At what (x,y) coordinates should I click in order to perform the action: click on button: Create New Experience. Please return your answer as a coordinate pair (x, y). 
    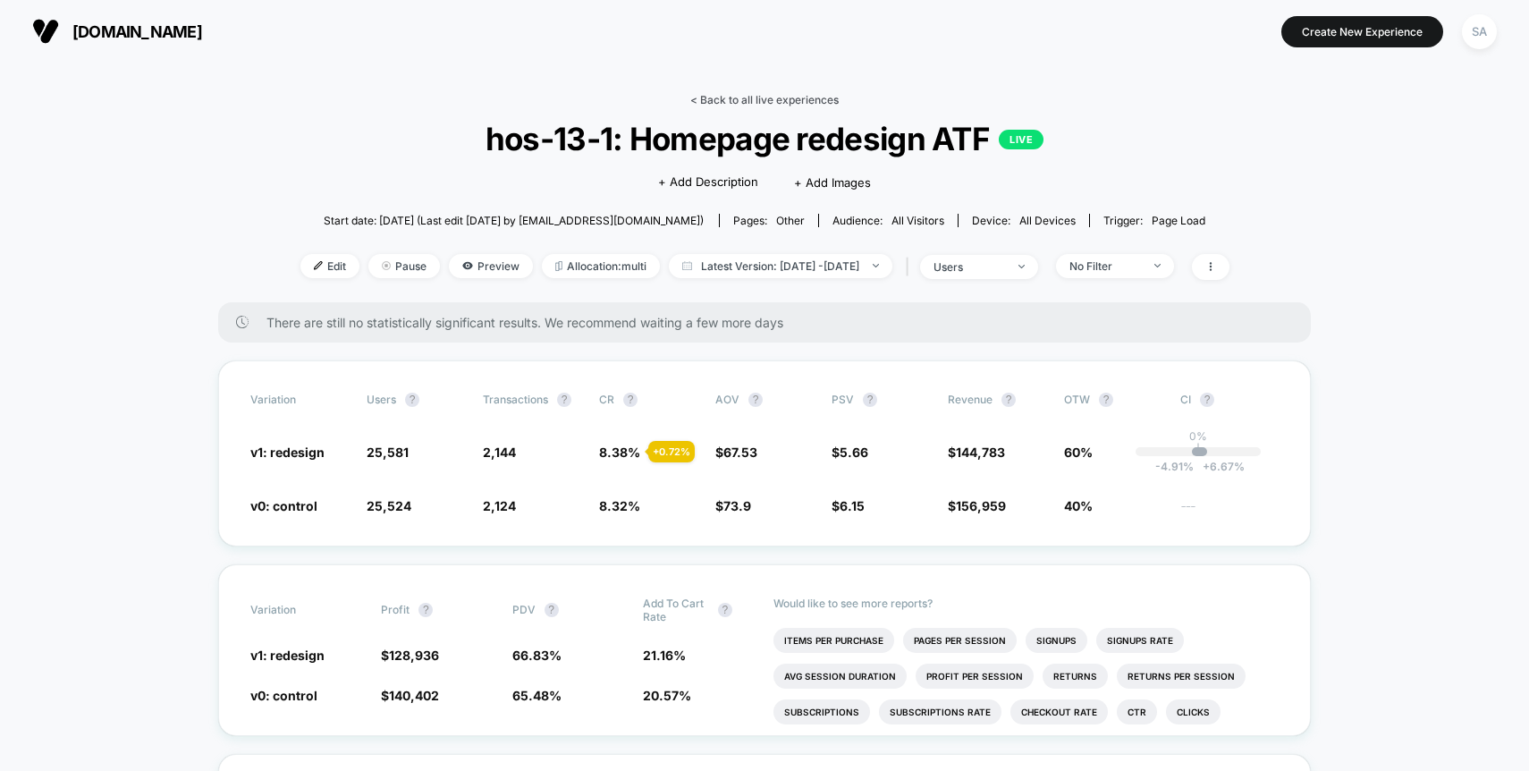
    Looking at the image, I should click on (1362, 31).